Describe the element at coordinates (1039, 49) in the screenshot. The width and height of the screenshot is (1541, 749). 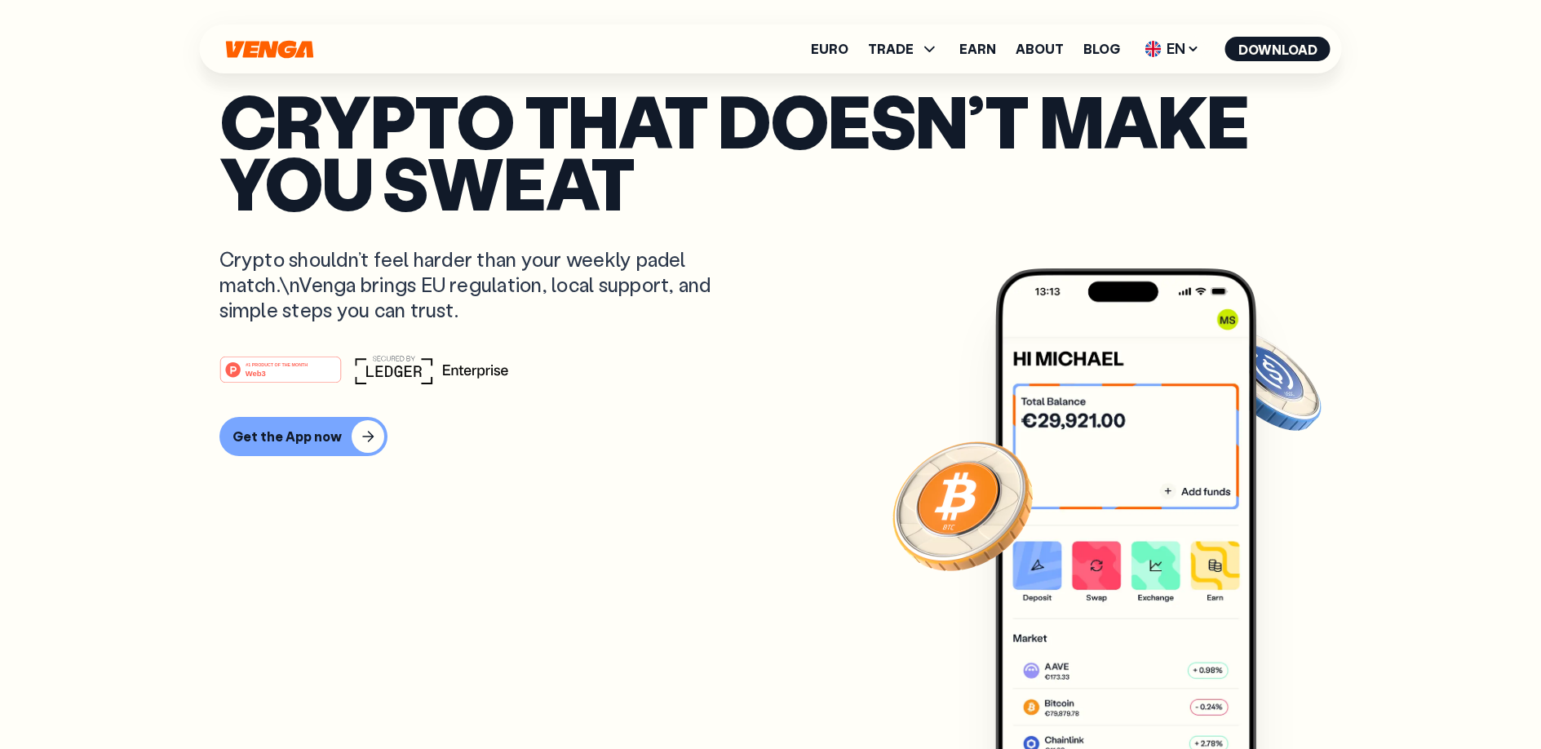
I see `a: About` at that location.